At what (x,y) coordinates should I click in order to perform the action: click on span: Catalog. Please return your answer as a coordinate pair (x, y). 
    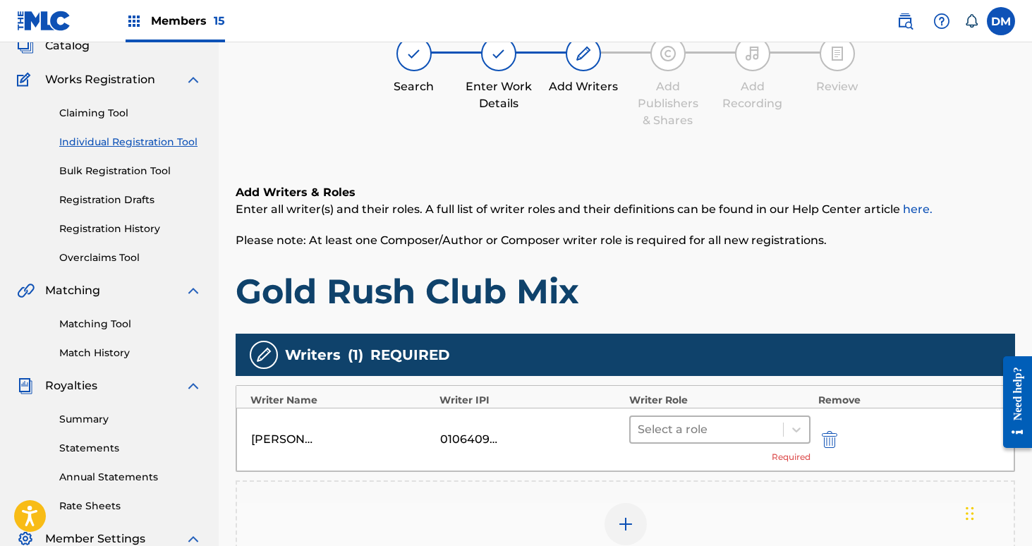
    Looking at the image, I should click on (67, 46).